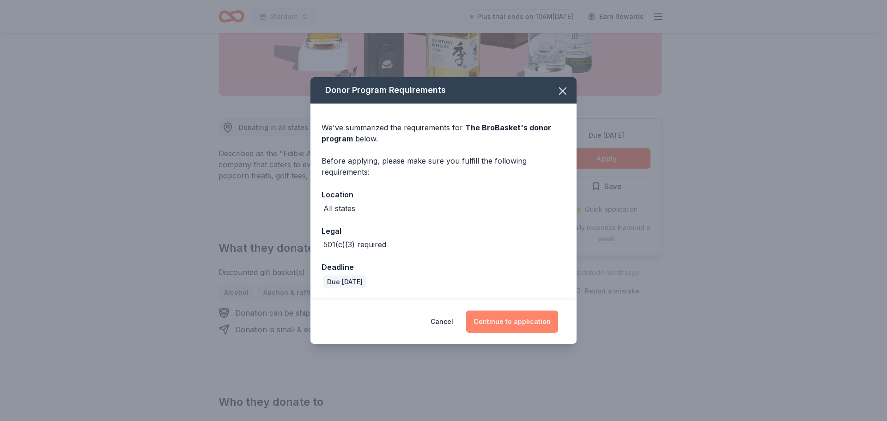 This screenshot has height=421, width=887. What do you see at coordinates (444, 133) in the screenshot?
I see `div: We've summarized the requirements for below.` at bounding box center [444, 133].